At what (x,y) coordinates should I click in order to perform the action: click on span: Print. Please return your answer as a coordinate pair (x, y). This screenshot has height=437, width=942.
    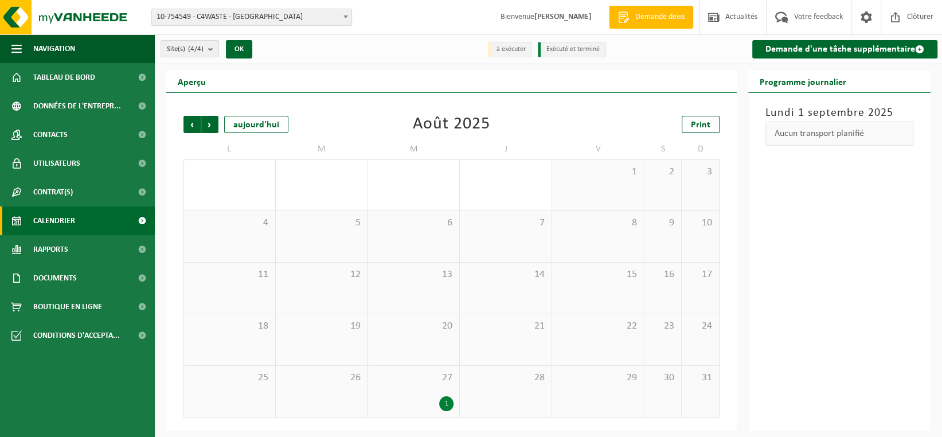
    Looking at the image, I should click on (700, 125).